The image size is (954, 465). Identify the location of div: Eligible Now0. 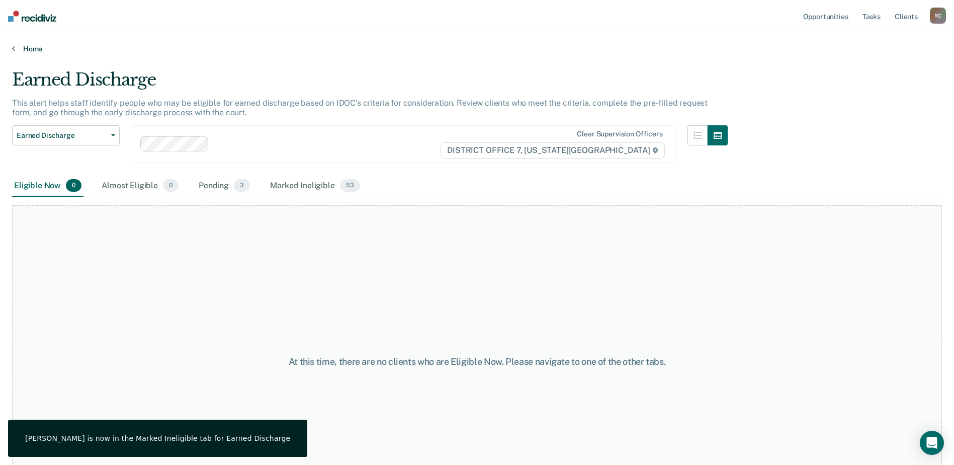
(48, 186).